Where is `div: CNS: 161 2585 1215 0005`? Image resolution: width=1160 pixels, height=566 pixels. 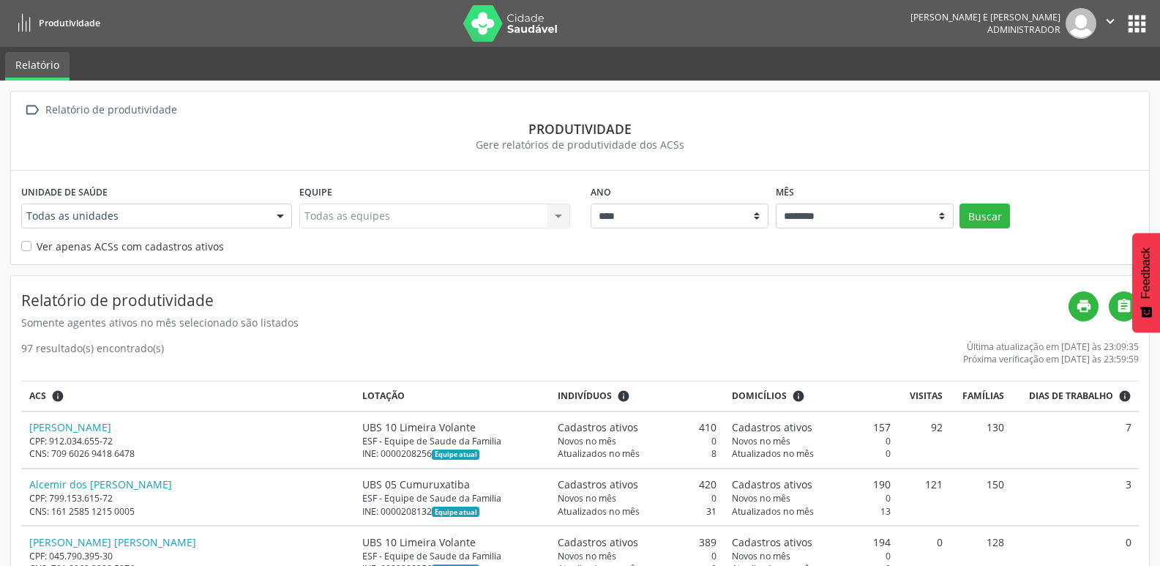 div: CNS: 161 2585 1215 0005 is located at coordinates (188, 511).